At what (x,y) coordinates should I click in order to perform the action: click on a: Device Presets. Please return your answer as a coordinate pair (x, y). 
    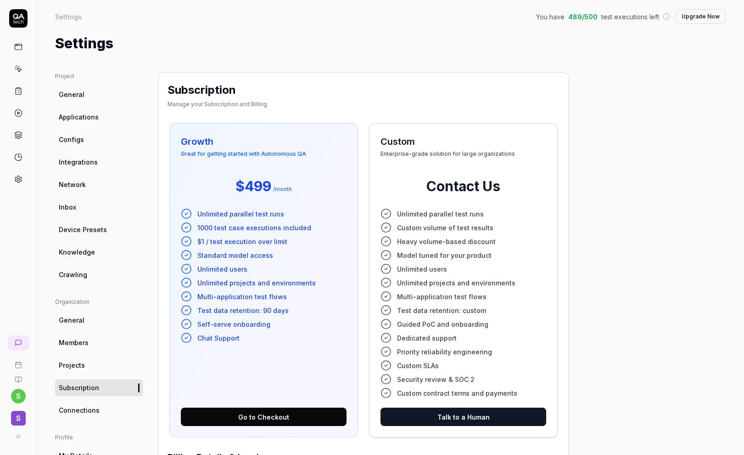
    Looking at the image, I should click on (99, 229).